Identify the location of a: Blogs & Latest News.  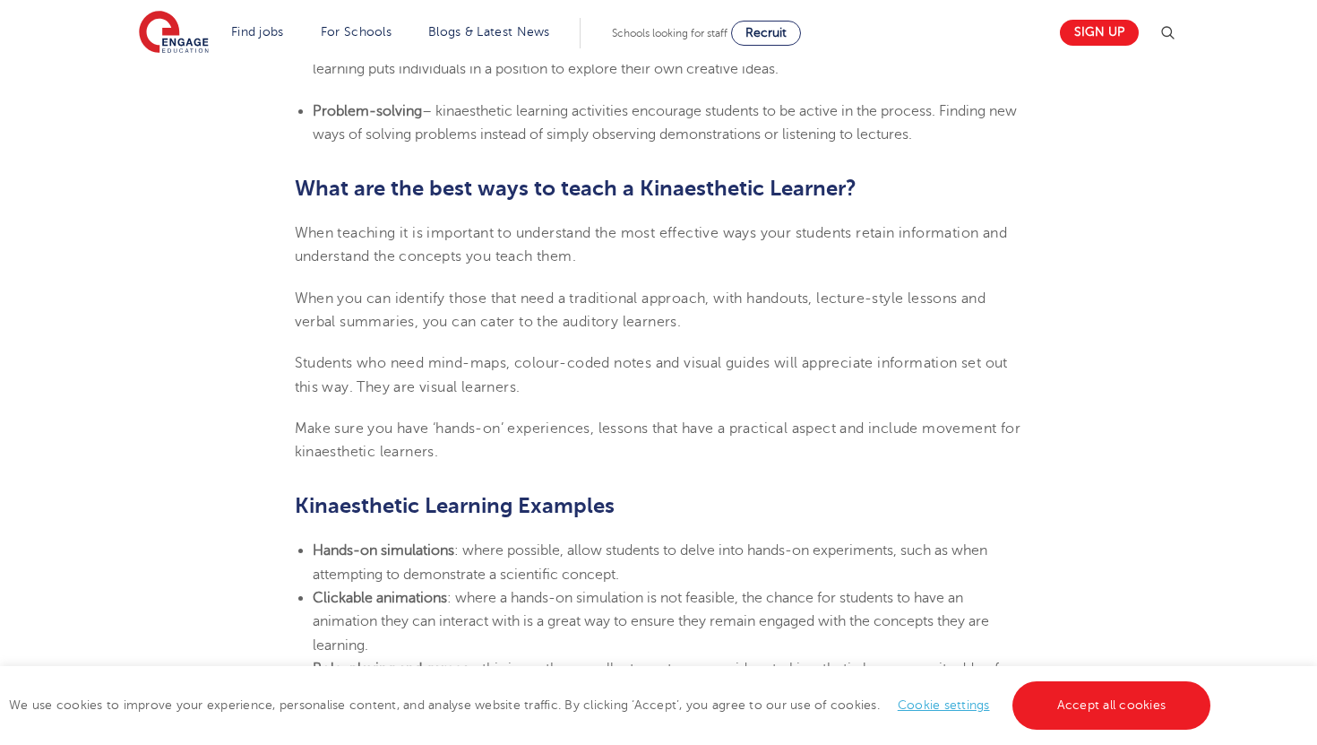
(489, 31).